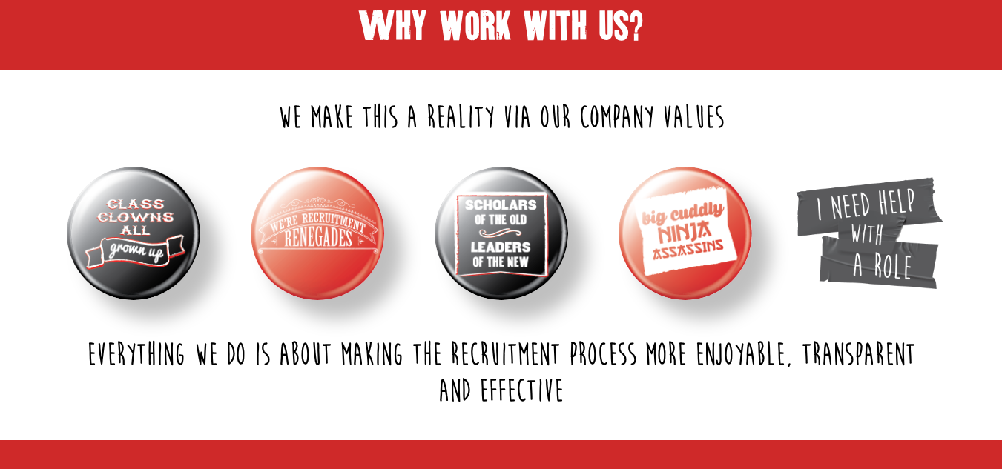 The height and width of the screenshot is (469, 1002). I want to click on img: Scholars-of-the-old-badge.png, so click(501, 234).